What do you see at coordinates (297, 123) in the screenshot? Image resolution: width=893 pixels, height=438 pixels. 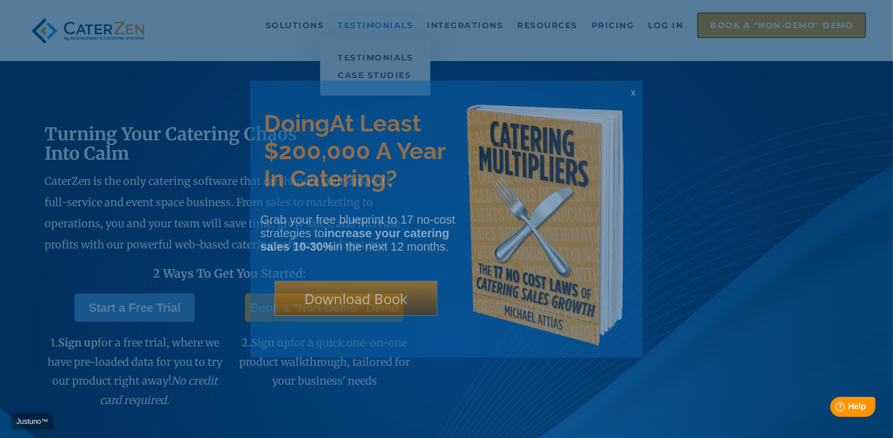 I see `span: Doing` at bounding box center [297, 123].